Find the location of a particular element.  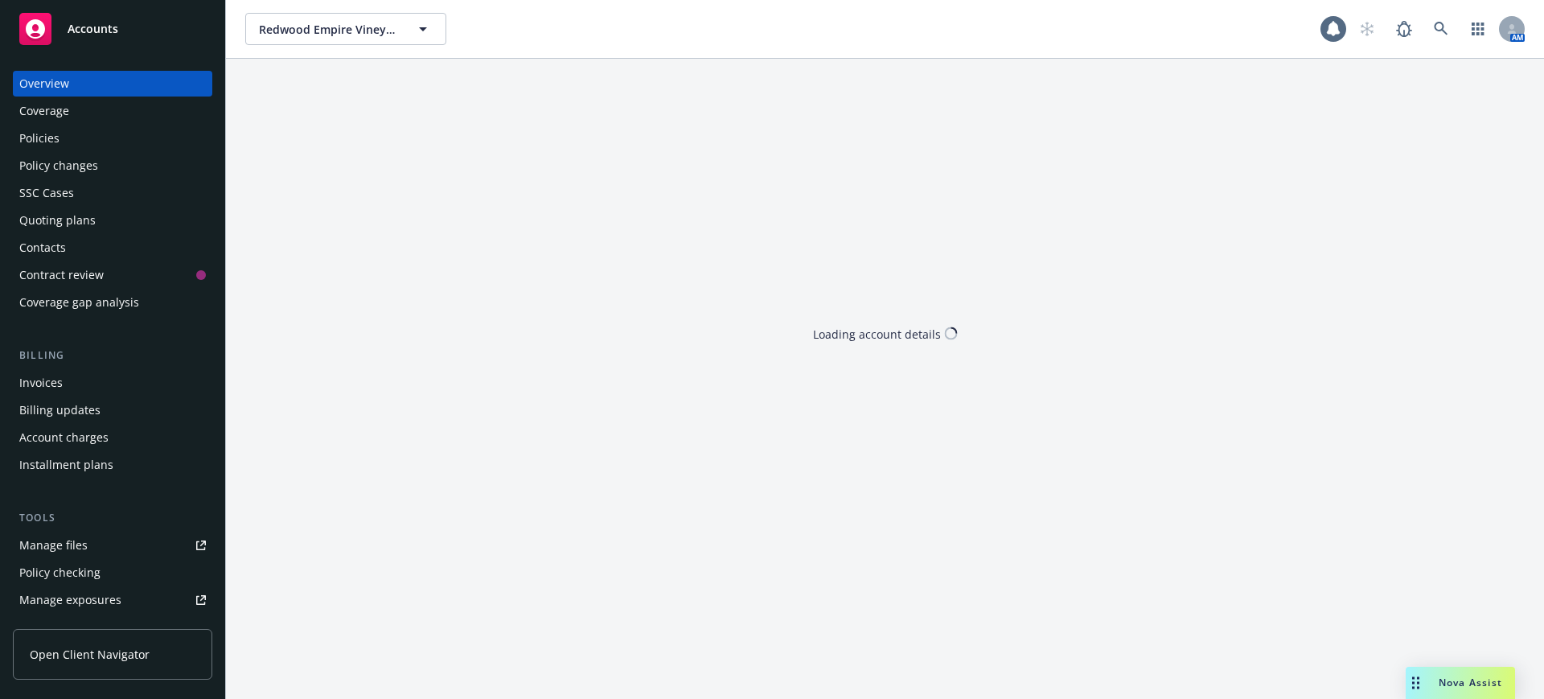

a: Coverage is located at coordinates (113, 111).